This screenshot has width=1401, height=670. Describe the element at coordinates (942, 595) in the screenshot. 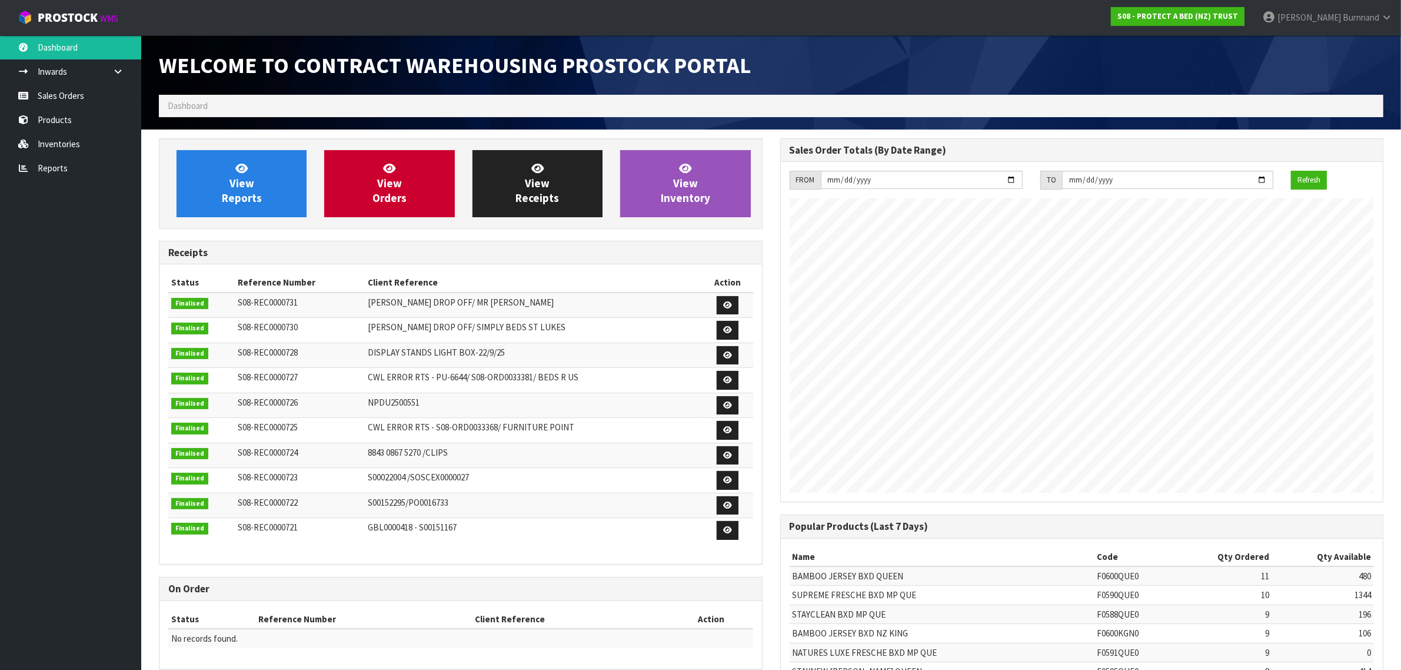

I see `td: SUPREME FRESCHE BXD MP QUE` at that location.